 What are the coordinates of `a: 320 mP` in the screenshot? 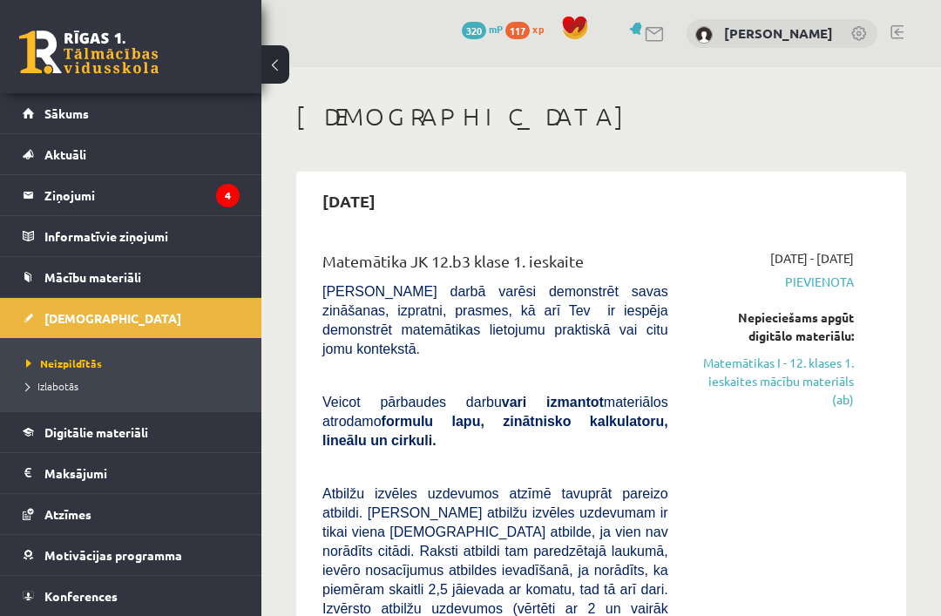 It's located at (482, 29).